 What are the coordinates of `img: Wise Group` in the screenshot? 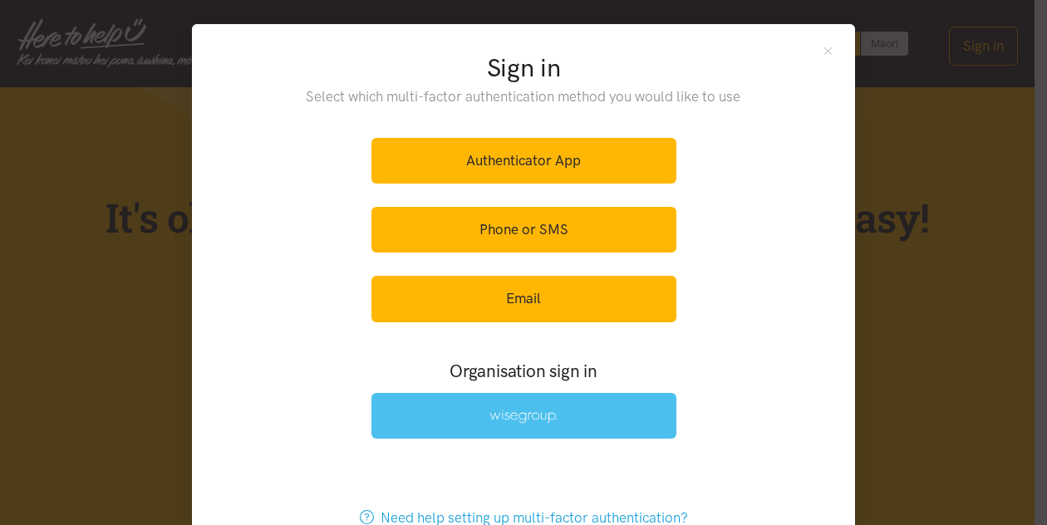 It's located at (524, 416).